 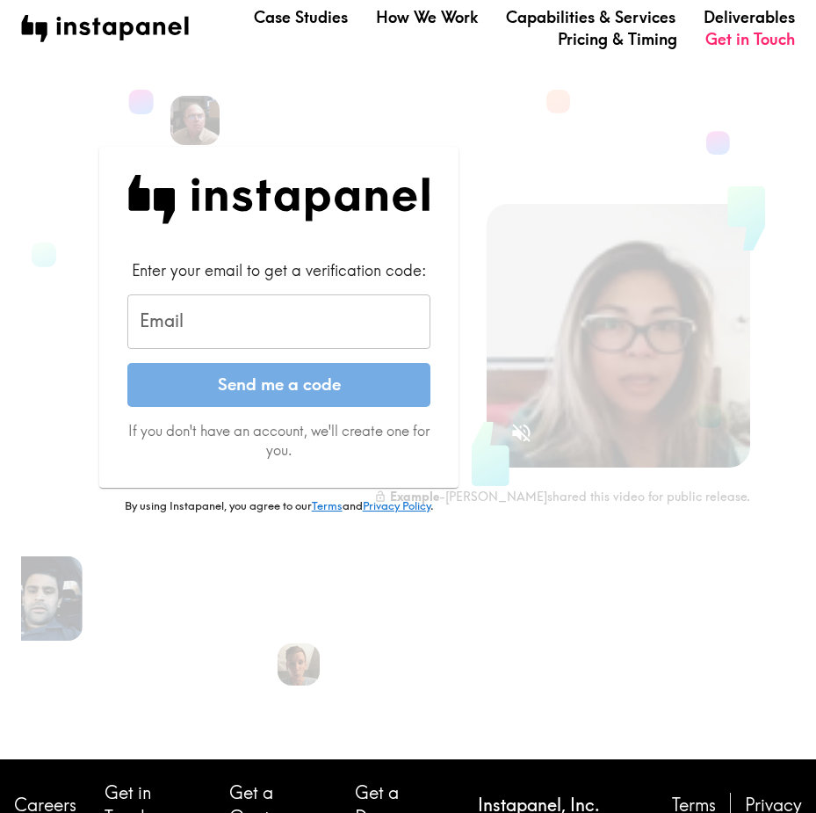 What do you see at coordinates (279, 200) in the screenshot?
I see `img: Instapanel` at bounding box center [279, 200].